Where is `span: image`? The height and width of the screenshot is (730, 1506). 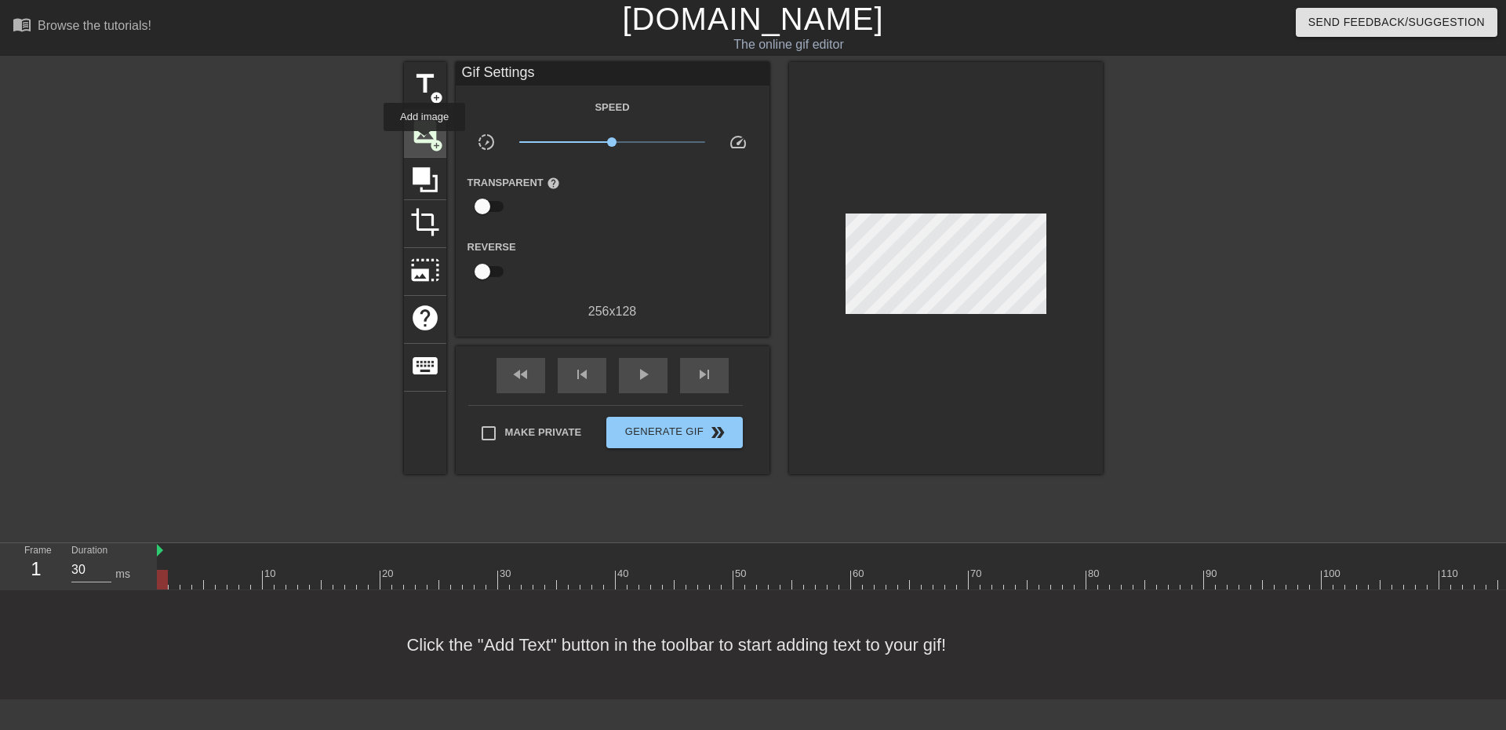 span: image is located at coordinates (425, 132).